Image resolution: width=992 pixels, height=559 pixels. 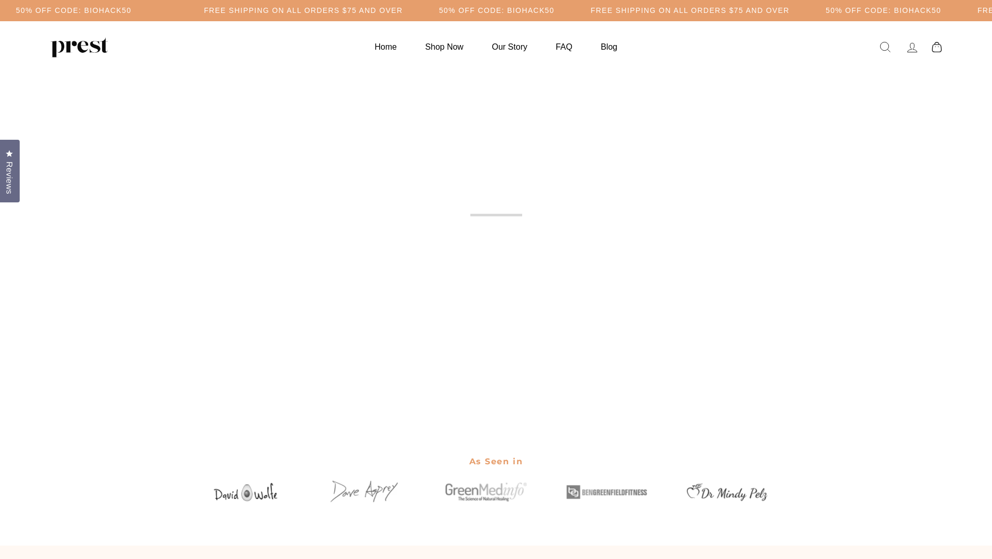 What do you see at coordinates (385, 47) in the screenshot?
I see `a: Home` at bounding box center [385, 47].